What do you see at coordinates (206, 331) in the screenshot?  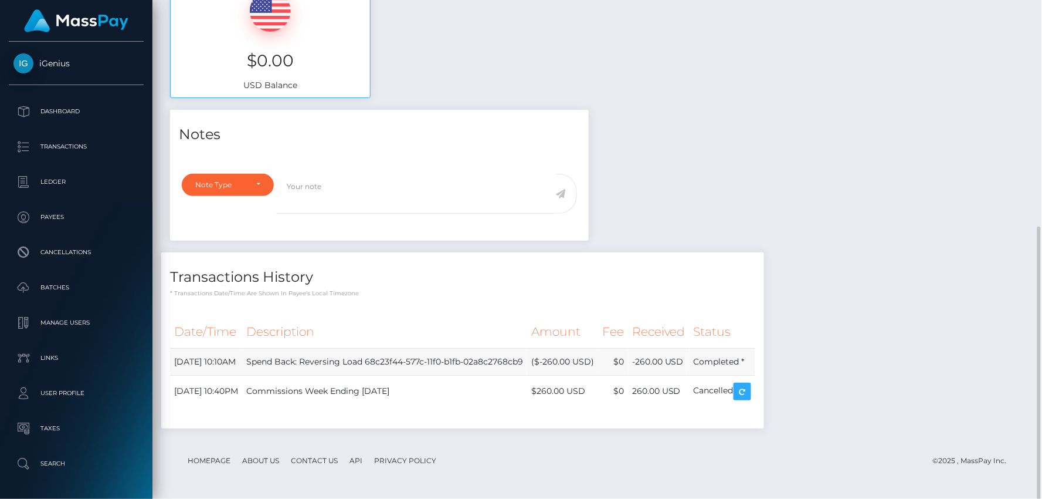 I see `th: Date/Time` at bounding box center [206, 331].